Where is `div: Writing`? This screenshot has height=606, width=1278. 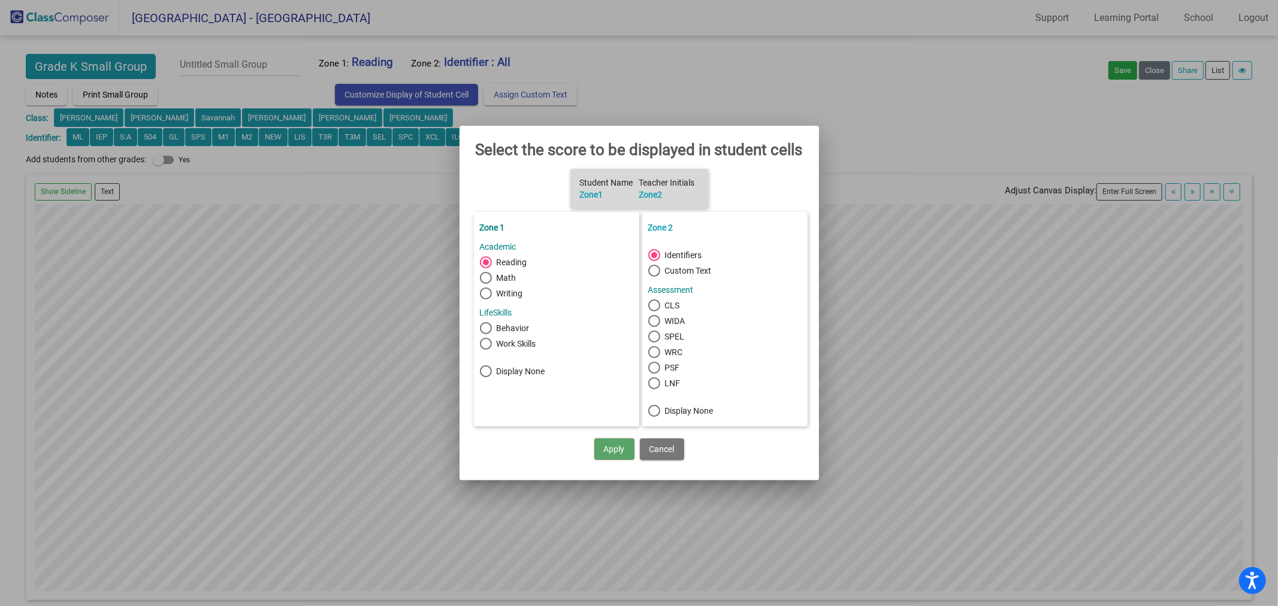
div: Writing is located at coordinates (507, 294).